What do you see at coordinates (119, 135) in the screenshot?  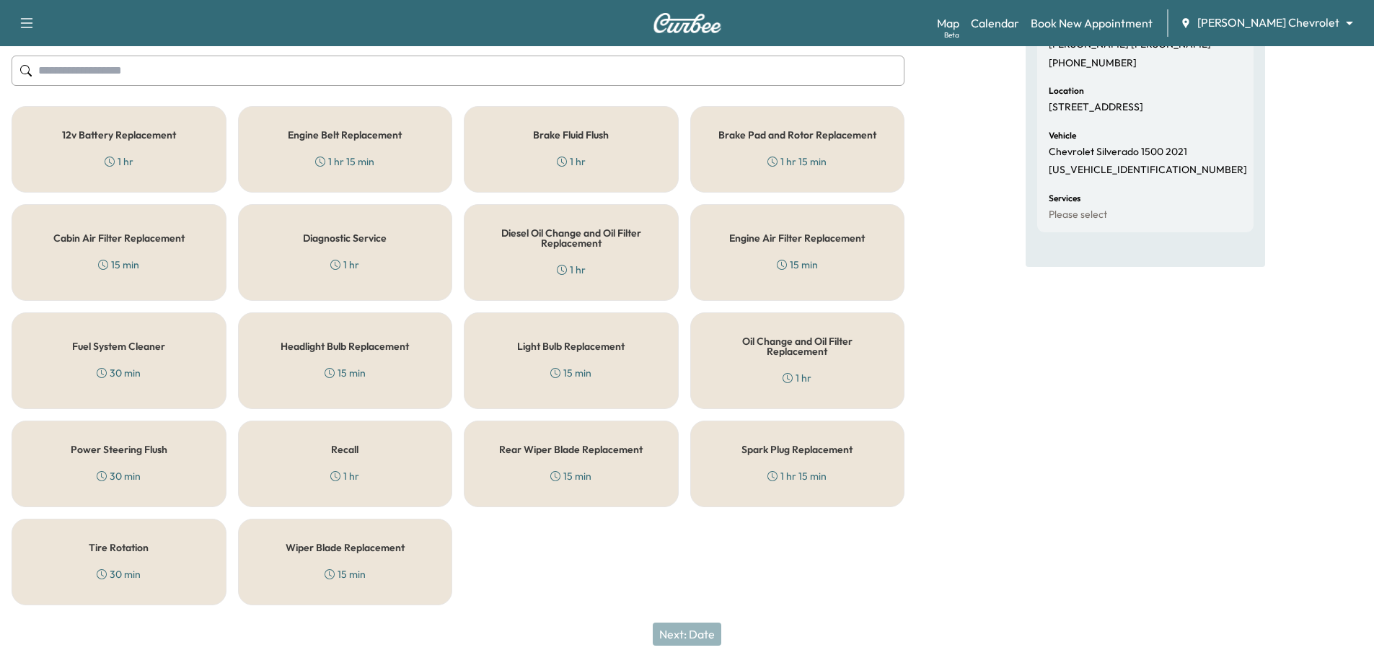 I see `h5: 12v Battery Replacement` at bounding box center [119, 135].